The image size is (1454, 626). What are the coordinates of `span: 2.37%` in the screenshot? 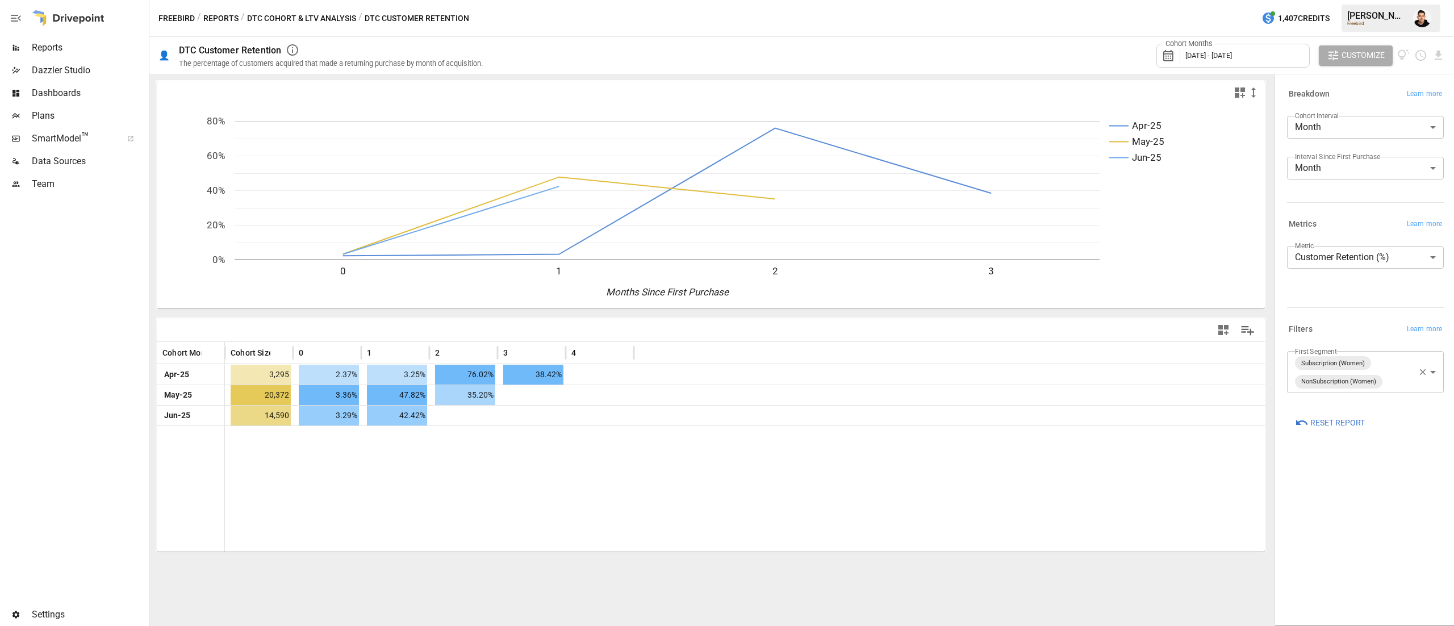 It's located at (329, 374).